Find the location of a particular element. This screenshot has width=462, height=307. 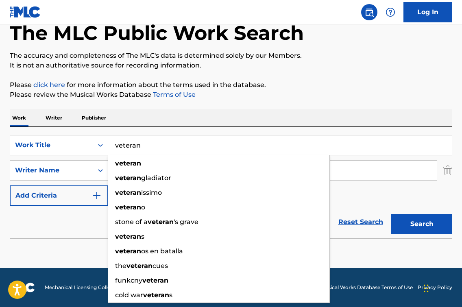

button: Add Criteria is located at coordinates (59, 196).